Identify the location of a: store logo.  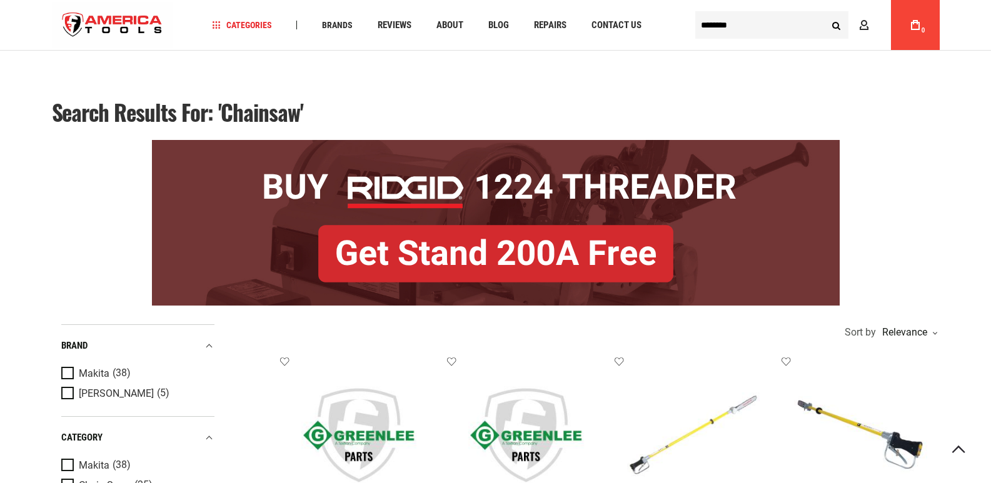
(113, 25).